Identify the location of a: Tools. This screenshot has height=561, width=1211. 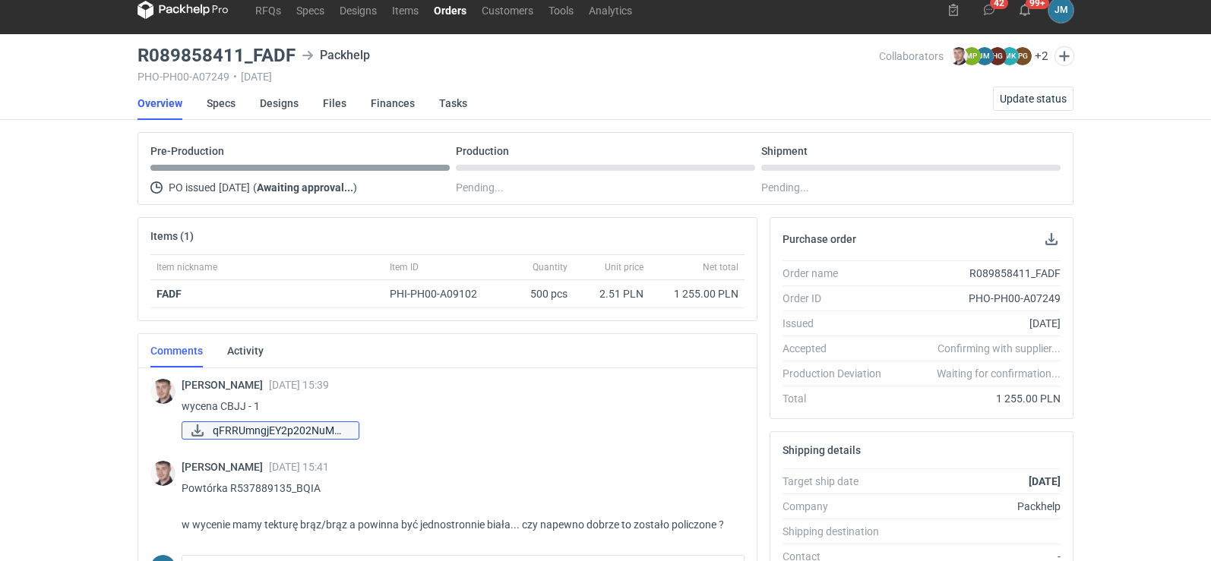
(561, 10).